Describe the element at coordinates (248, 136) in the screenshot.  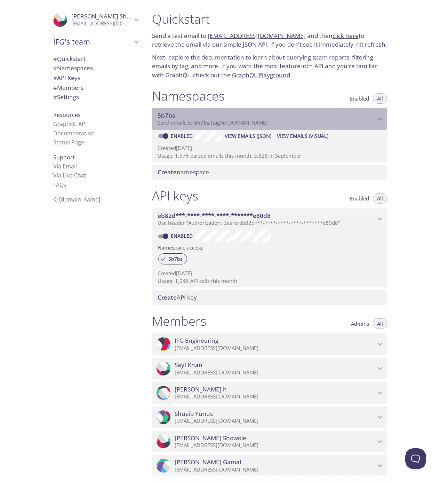
I see `span: View Emails (JSON)` at that location.